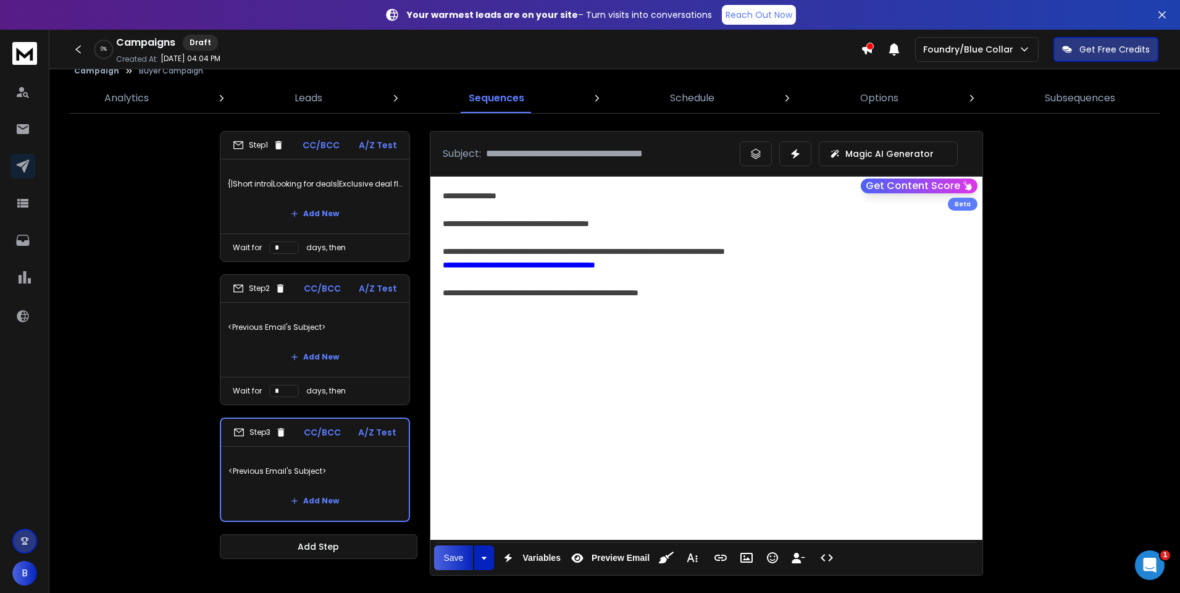 The image size is (1180, 593). What do you see at coordinates (888, 154) in the screenshot?
I see `button: Magic AI Generator` at bounding box center [888, 154].